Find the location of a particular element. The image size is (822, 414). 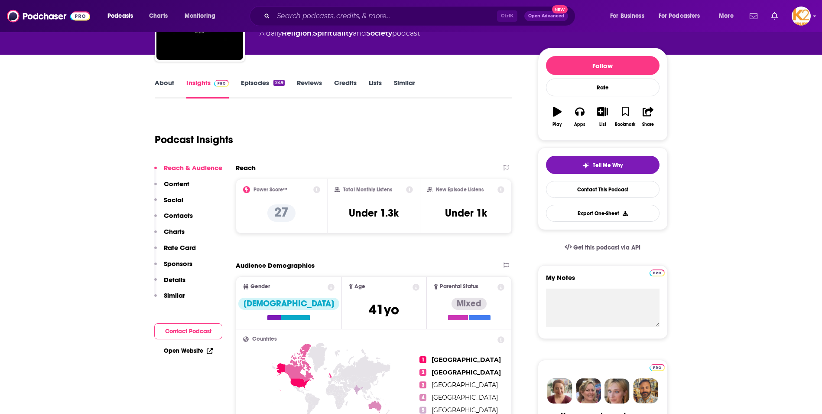

label: My Notes is located at coordinates (603, 280).